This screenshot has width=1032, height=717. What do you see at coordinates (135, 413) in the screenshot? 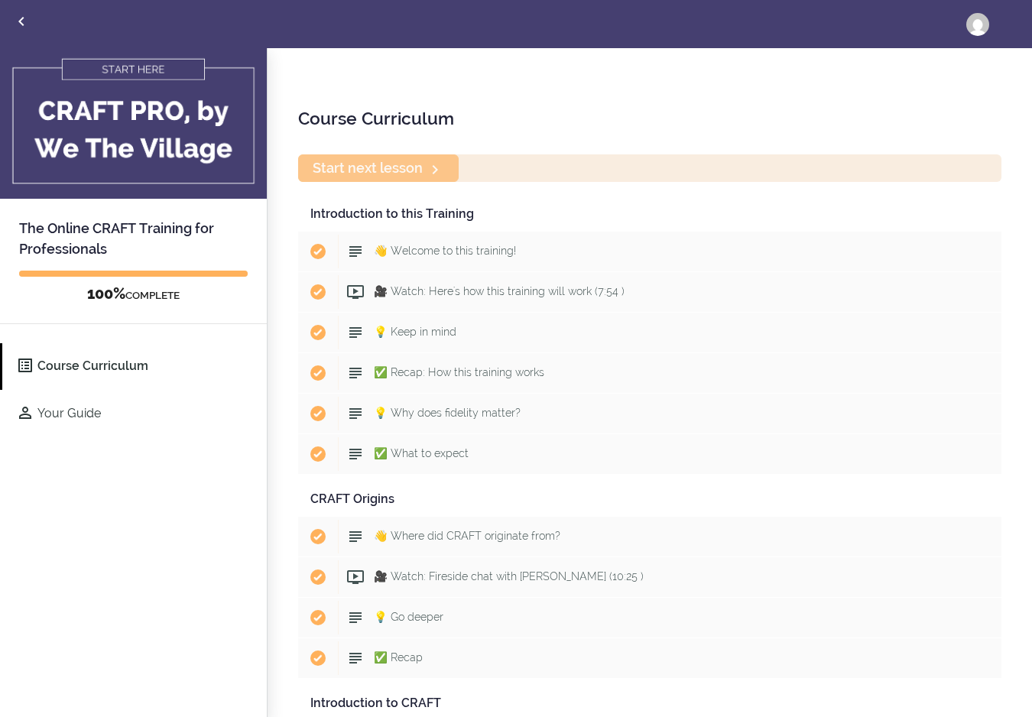
I see `a: Your Guide` at bounding box center [135, 413].